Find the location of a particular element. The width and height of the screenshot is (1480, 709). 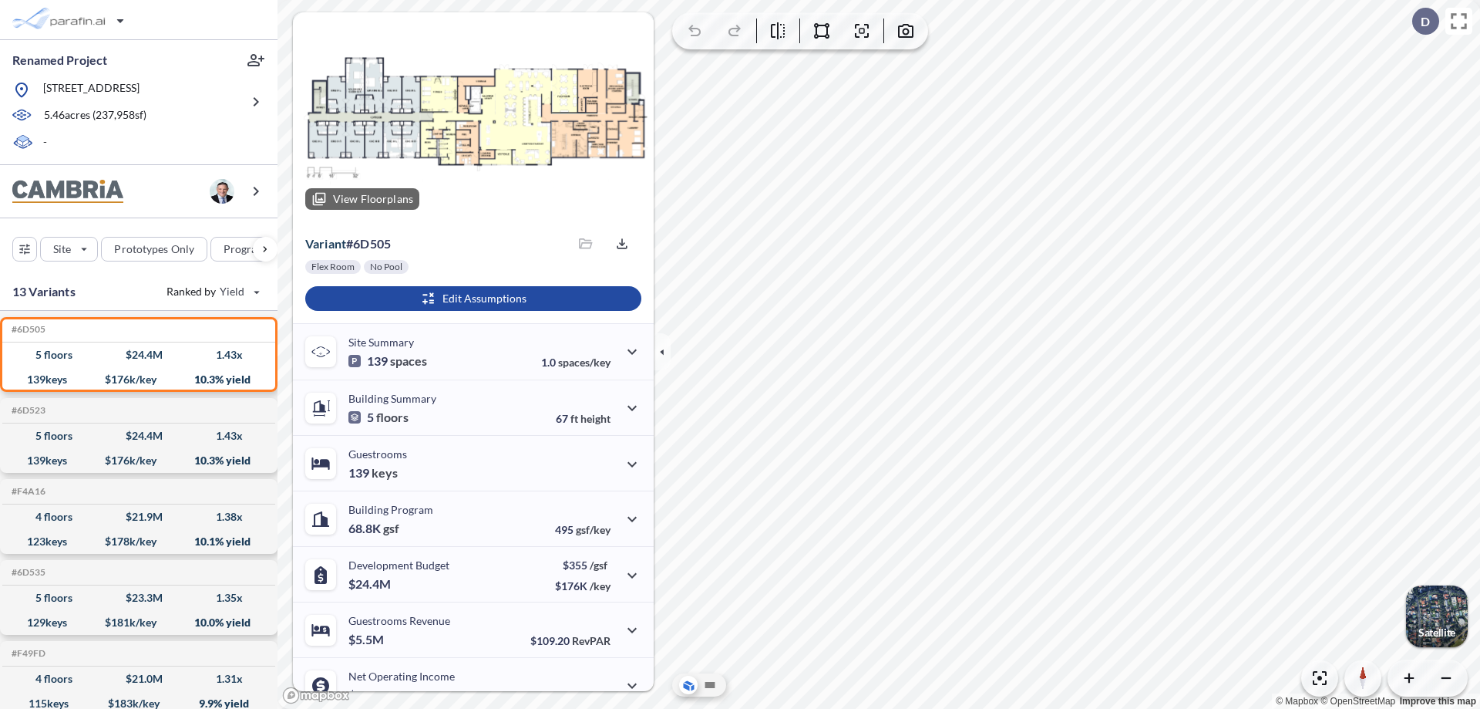

span: /key is located at coordinates (600, 585).